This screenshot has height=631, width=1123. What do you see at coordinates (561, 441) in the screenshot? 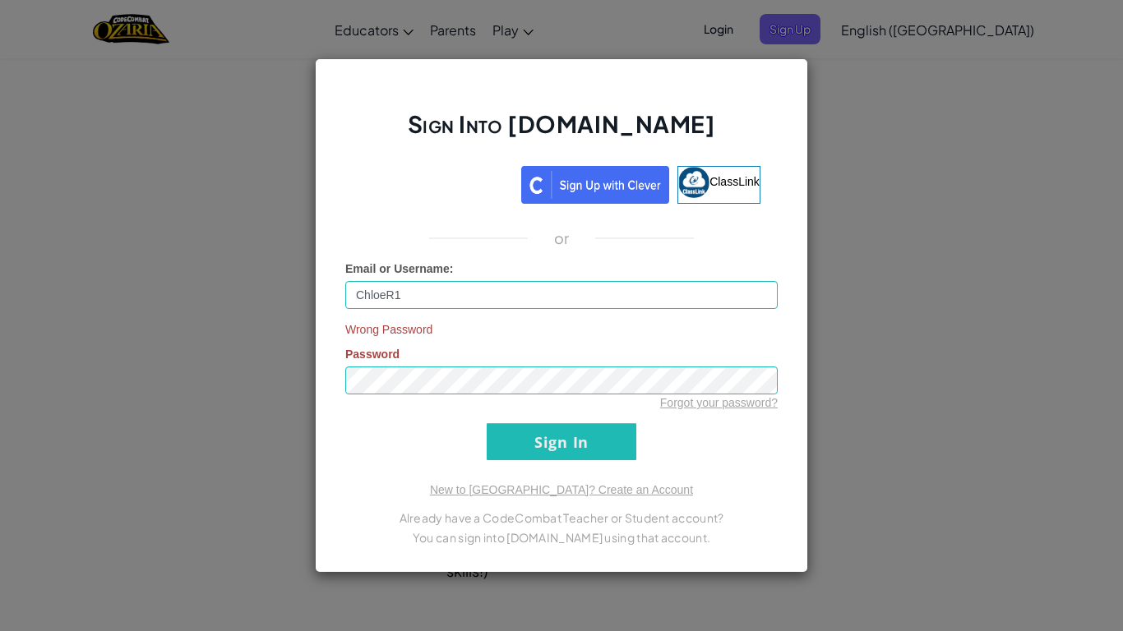
I see `input: Sign In` at bounding box center [561, 441].